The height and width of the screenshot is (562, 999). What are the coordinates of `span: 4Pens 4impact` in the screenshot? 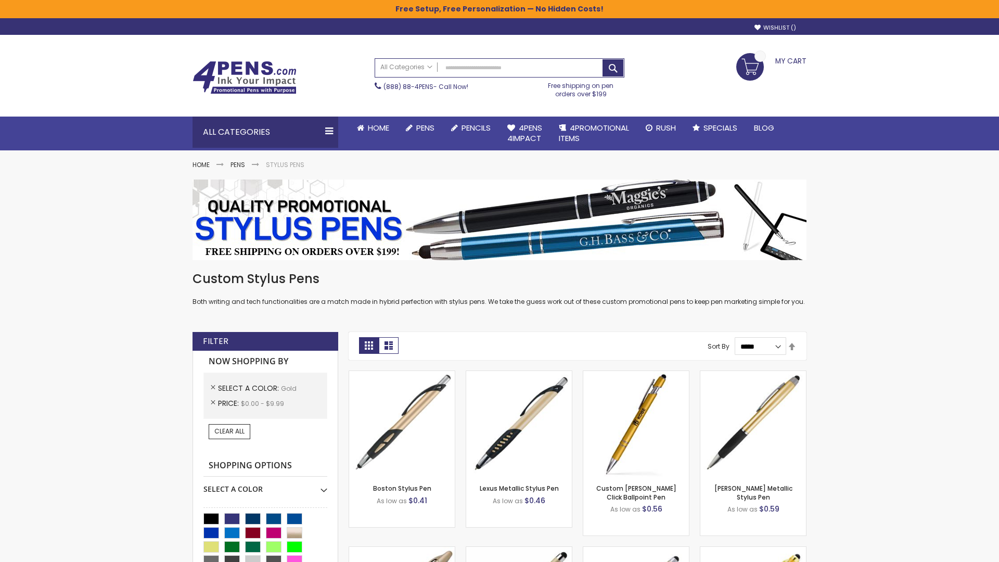 It's located at (525, 133).